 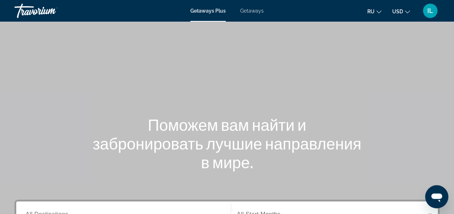 I want to click on span: ru, so click(x=371, y=12).